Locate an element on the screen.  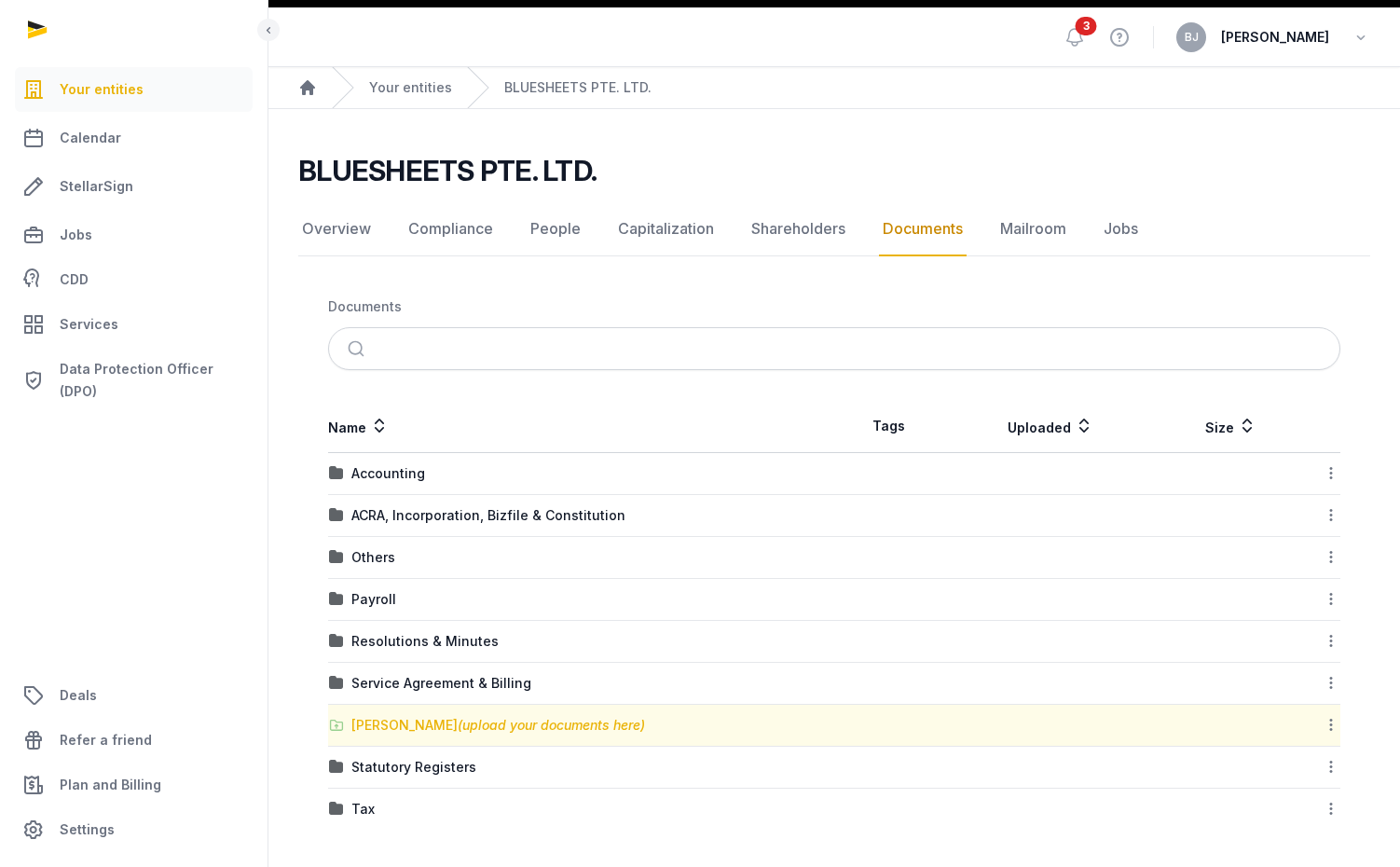
div: Tax is located at coordinates (363, 810).